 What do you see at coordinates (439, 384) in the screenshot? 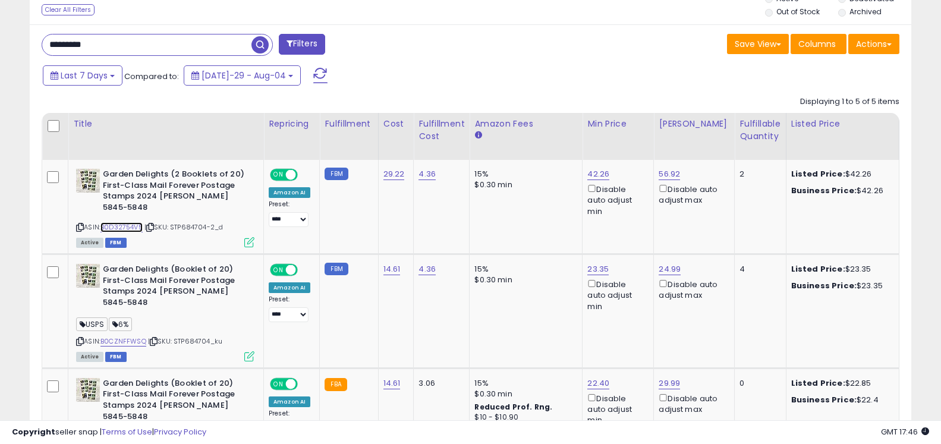
I see `div: 3.06` at bounding box center [439, 384].